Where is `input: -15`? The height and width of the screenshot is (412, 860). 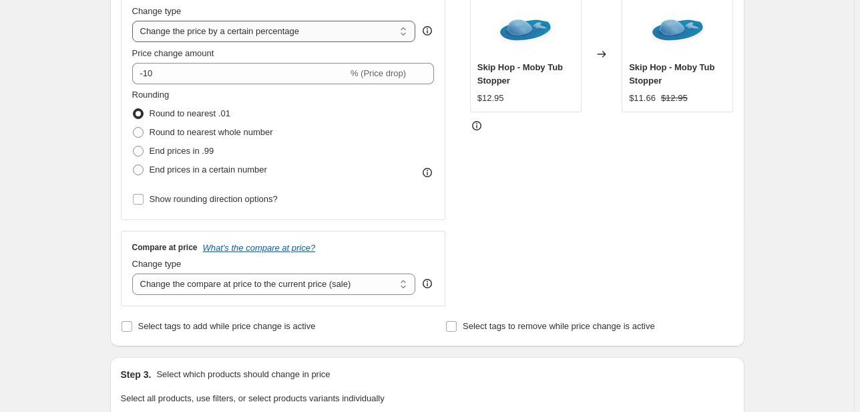
input: -15 is located at coordinates (240, 73).